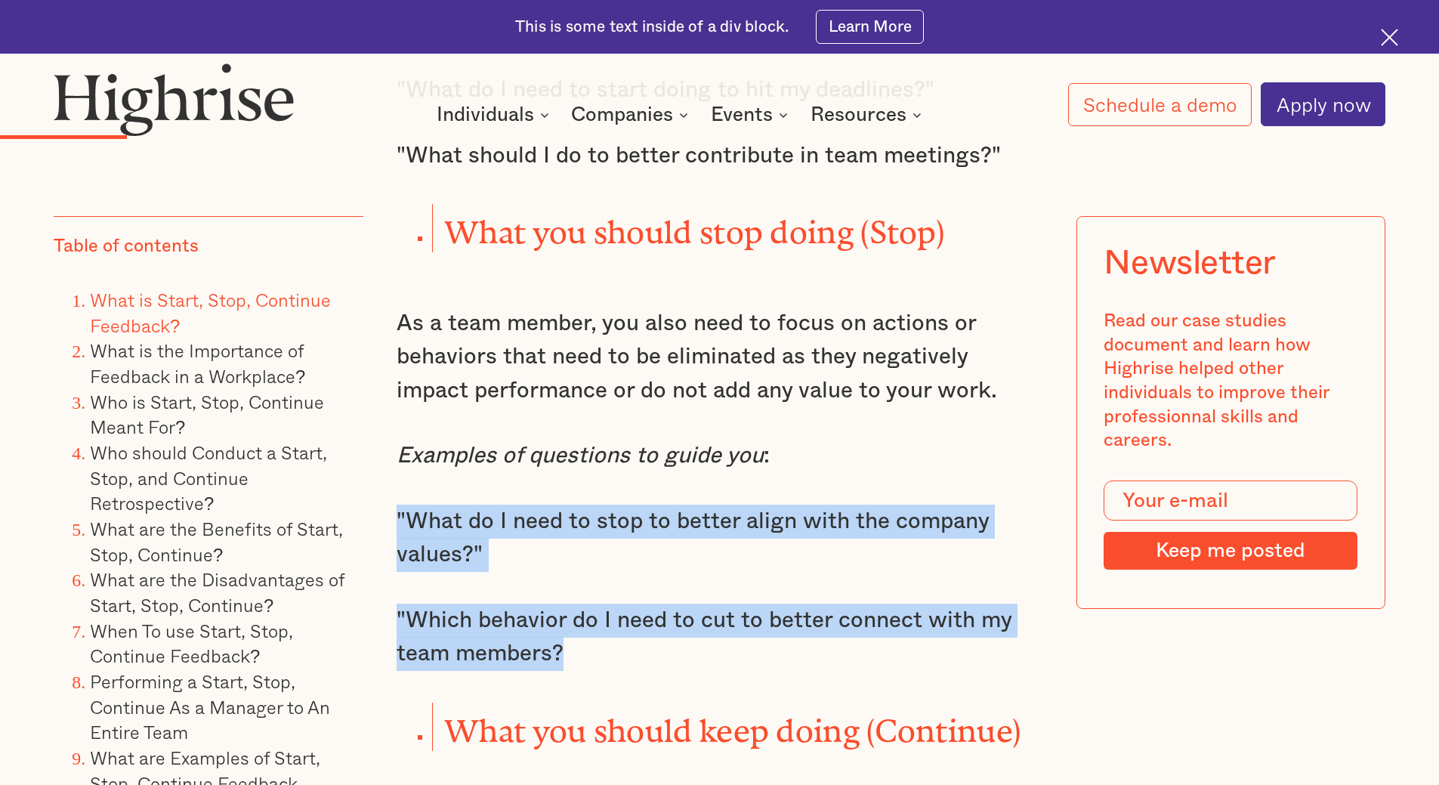  I want to click on a: Who should Conduct a Start, Stop, and Continue Retrospective?, so click(209, 478).